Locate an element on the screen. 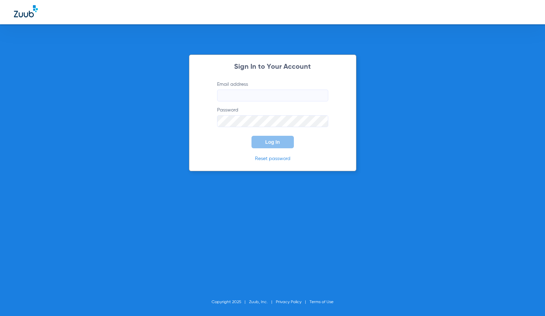 This screenshot has height=316, width=545. img: Zuub Logo is located at coordinates (26, 11).